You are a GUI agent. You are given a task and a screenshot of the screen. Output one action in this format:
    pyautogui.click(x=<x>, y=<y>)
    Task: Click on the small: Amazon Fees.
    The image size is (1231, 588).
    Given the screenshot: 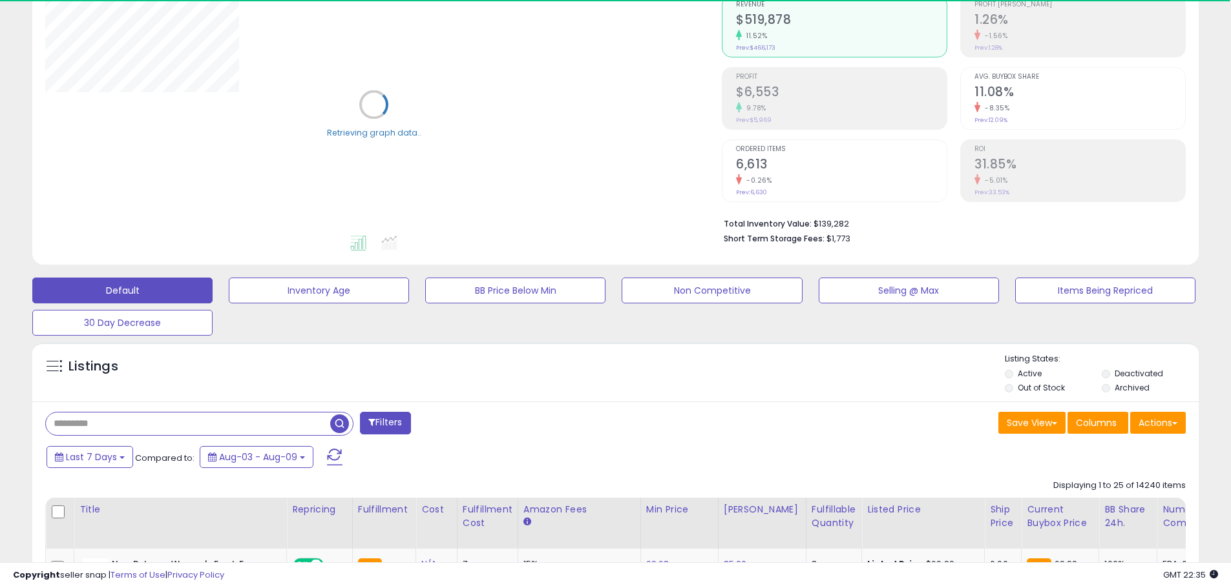 What is the action you would take?
    pyautogui.click(x=527, y=523)
    